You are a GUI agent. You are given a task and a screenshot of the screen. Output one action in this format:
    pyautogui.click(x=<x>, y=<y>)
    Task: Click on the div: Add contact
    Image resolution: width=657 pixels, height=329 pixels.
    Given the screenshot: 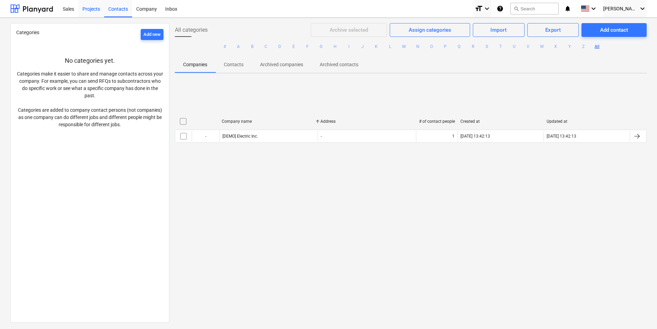 What is the action you would take?
    pyautogui.click(x=614, y=30)
    